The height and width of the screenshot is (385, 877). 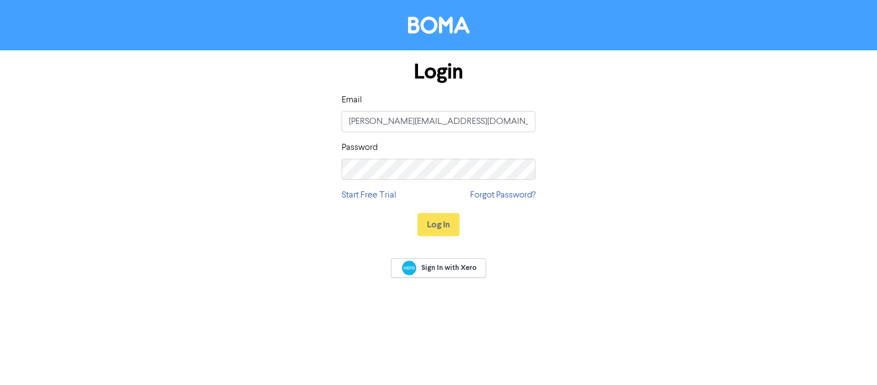 I want to click on img: BOMA Logo, so click(x=438, y=25).